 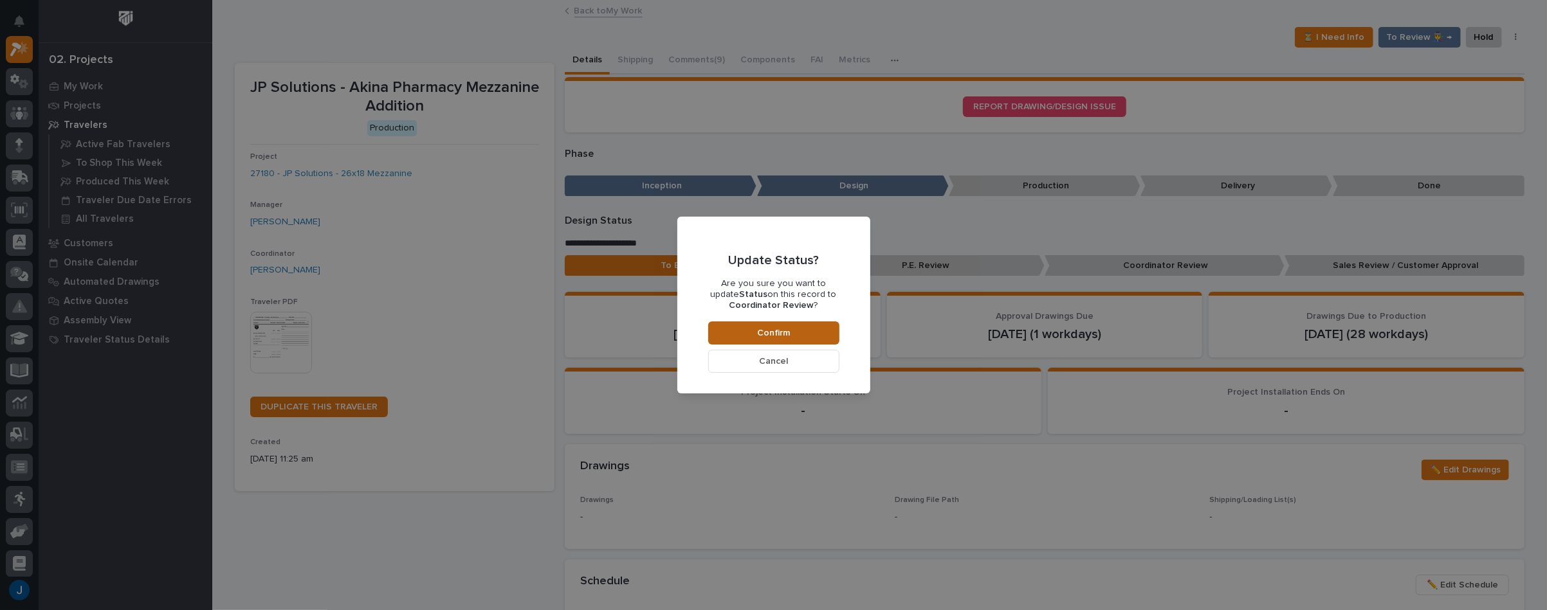 I want to click on b: Status, so click(x=754, y=295).